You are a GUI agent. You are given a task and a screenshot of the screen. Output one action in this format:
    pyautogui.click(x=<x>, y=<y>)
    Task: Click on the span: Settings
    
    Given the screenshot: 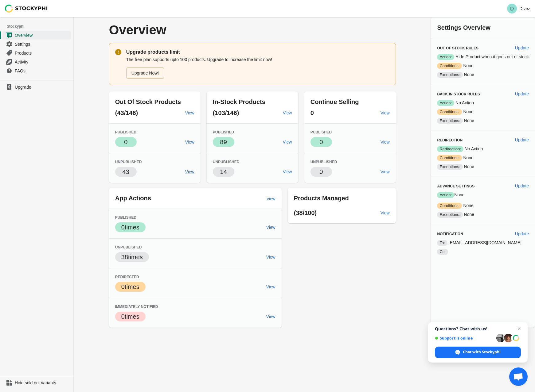 What is the action you would take?
    pyautogui.click(x=42, y=44)
    